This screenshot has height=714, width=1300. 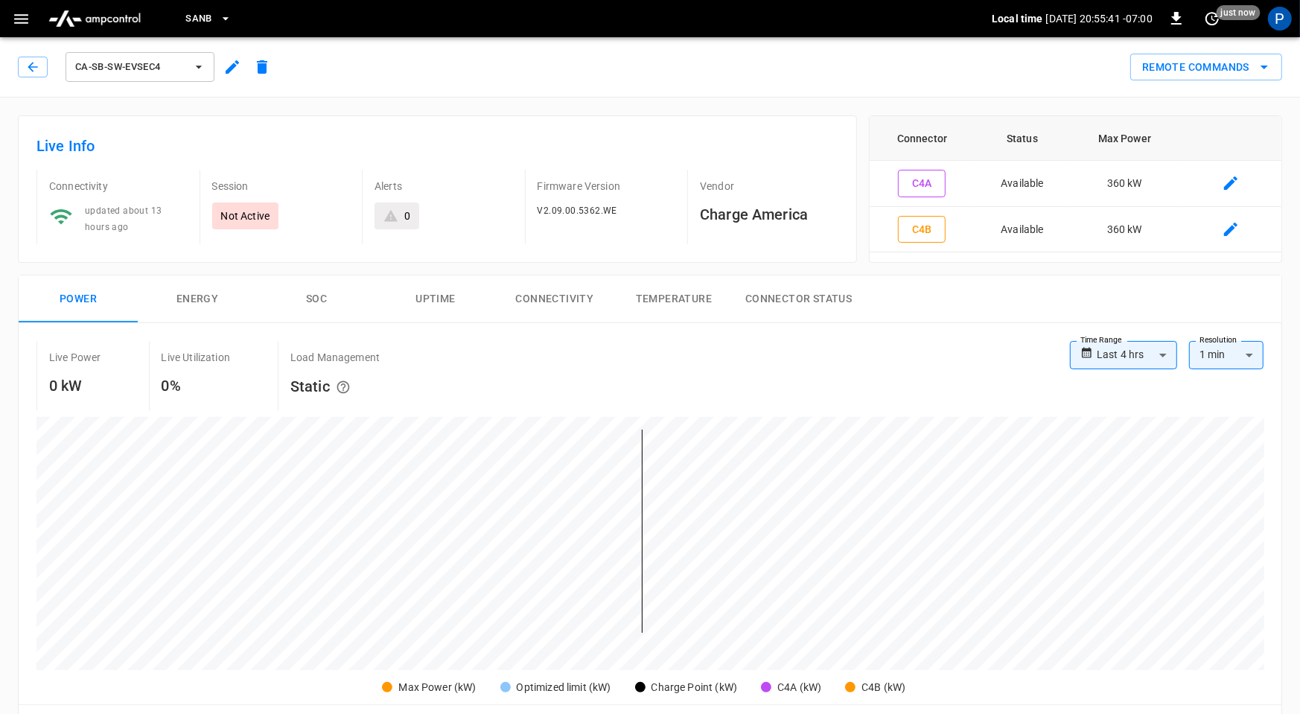 I want to click on label: Resolution, so click(x=1218, y=340).